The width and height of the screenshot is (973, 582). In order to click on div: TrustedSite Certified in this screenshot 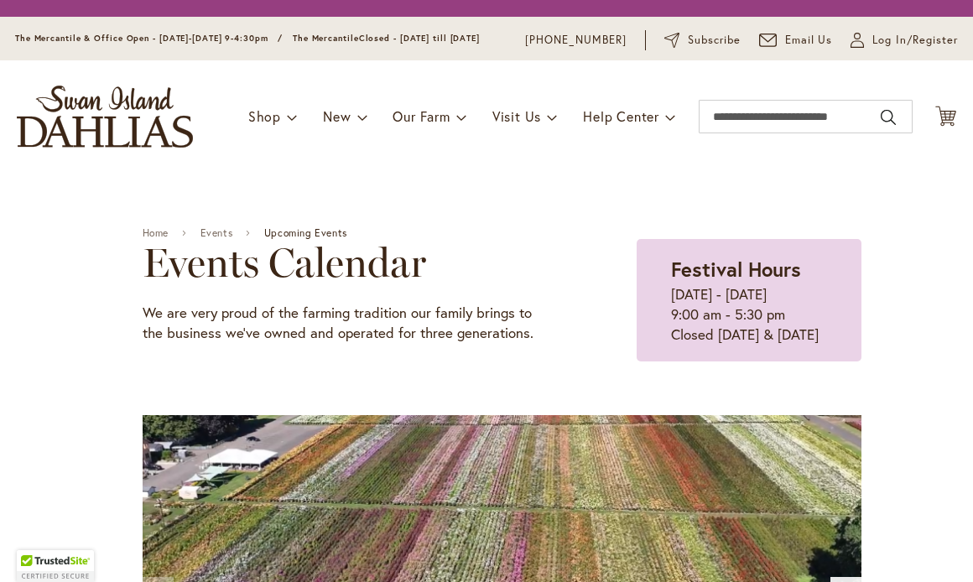, I will do `click(55, 566)`.